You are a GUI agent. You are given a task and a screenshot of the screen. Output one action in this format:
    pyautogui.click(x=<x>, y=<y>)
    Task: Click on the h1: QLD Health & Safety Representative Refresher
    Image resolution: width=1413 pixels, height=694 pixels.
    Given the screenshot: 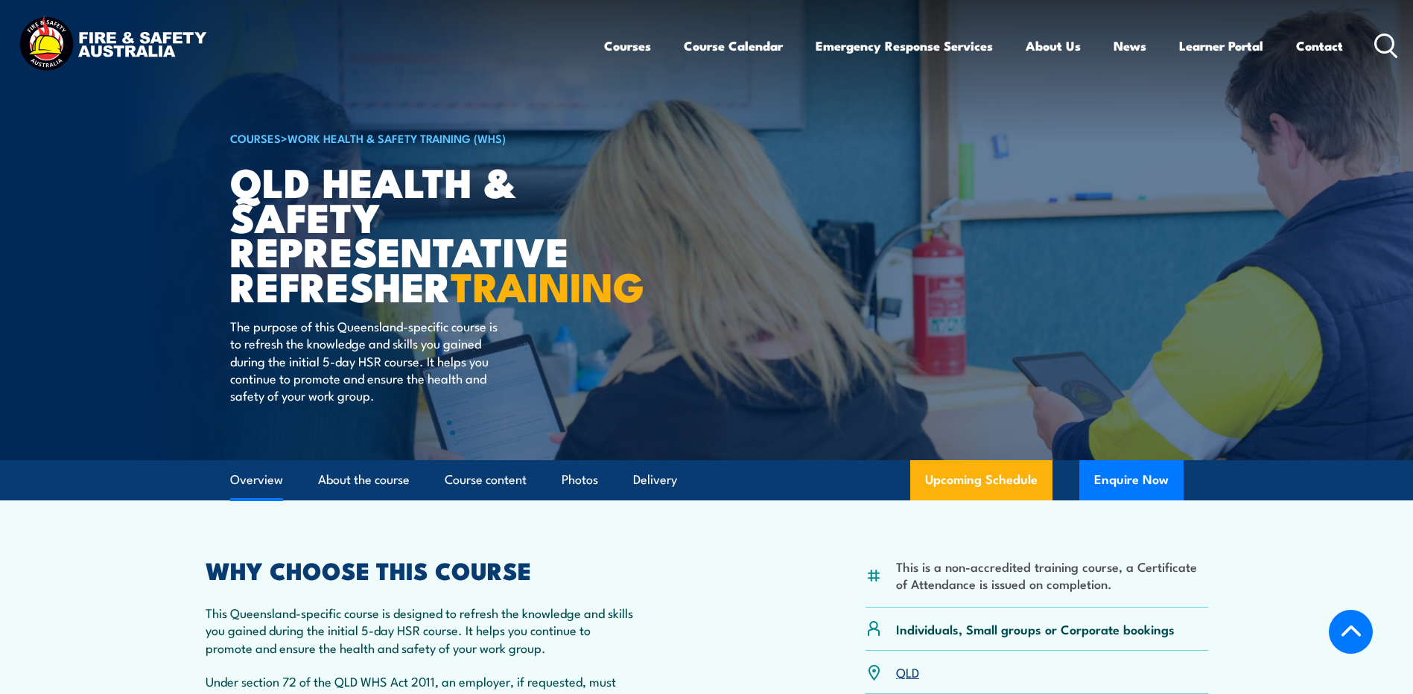 What is the action you would take?
    pyautogui.click(x=414, y=233)
    